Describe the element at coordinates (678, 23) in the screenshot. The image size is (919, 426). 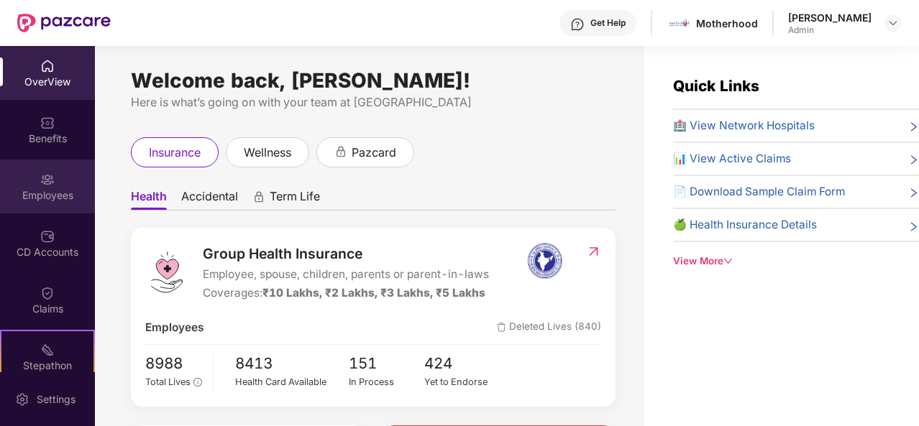
I see `img: motherhood%20_%20logo.png` at that location.